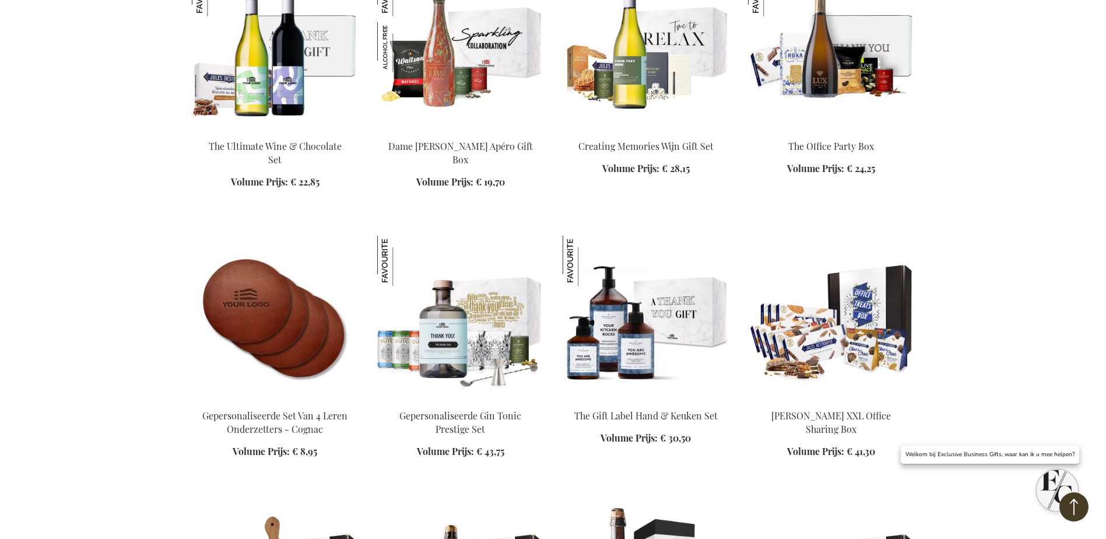 This screenshot has height=539, width=1106. What do you see at coordinates (676, 168) in the screenshot?
I see `span: € 28,15` at bounding box center [676, 168].